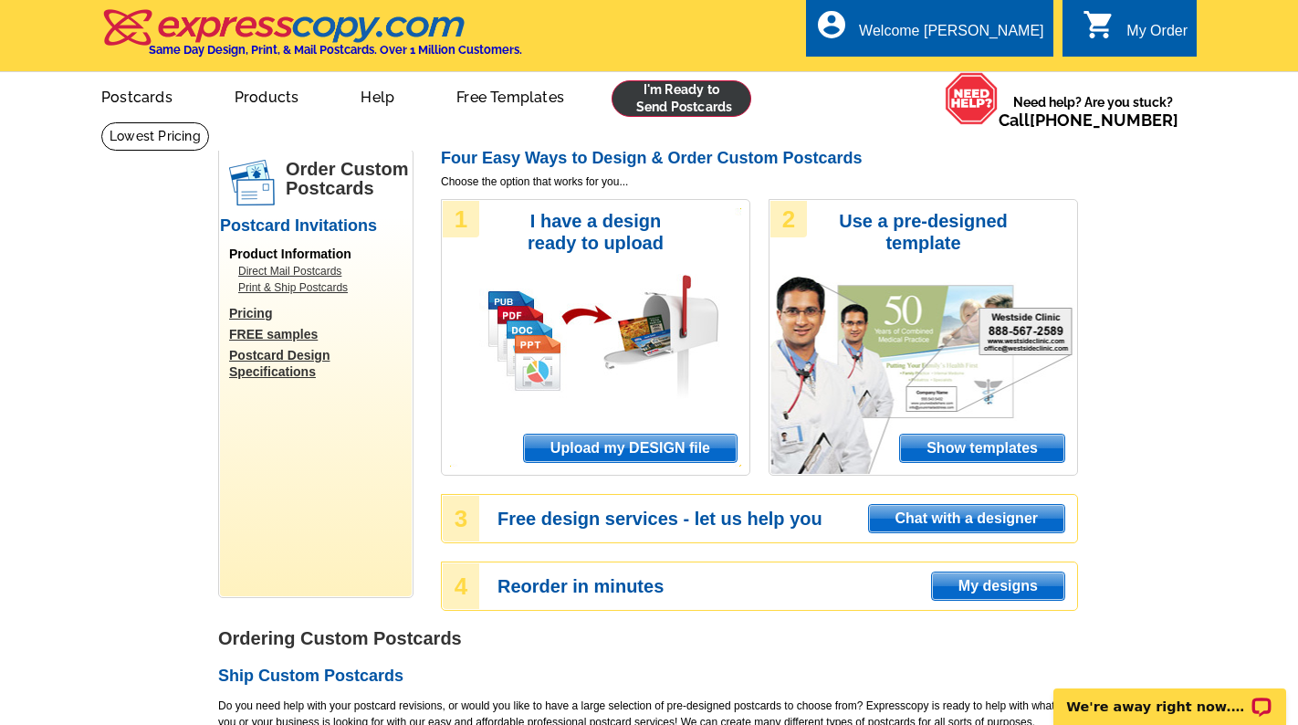  I want to click on h2: Ship Custom Postcards, so click(648, 677).